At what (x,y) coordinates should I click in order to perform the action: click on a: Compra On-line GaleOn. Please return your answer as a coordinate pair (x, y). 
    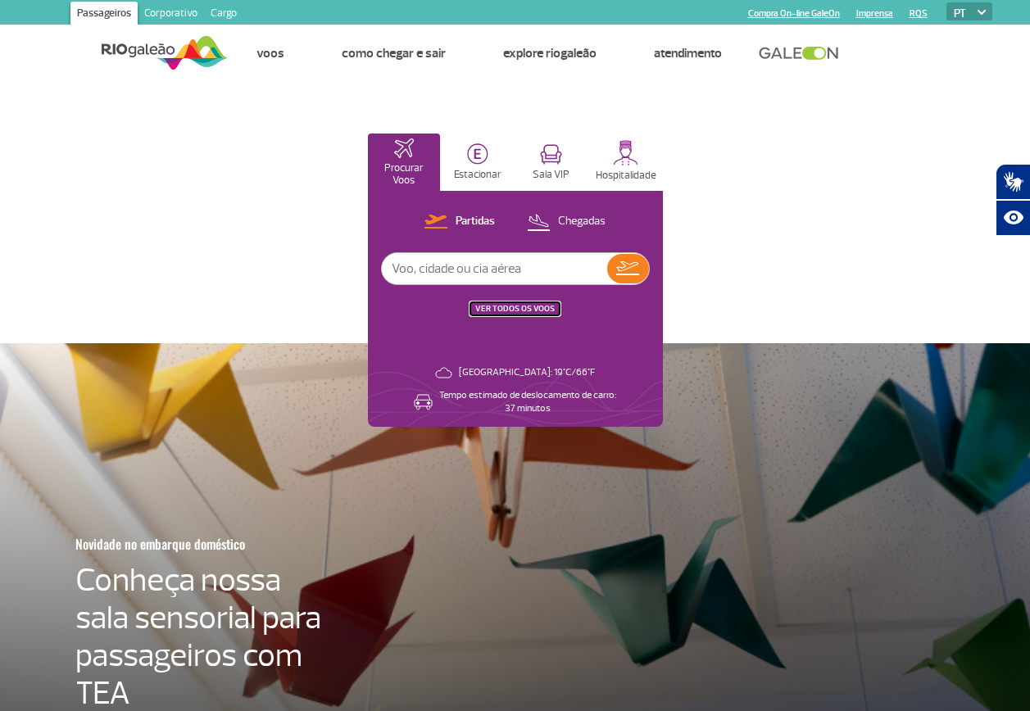
    Looking at the image, I should click on (794, 13).